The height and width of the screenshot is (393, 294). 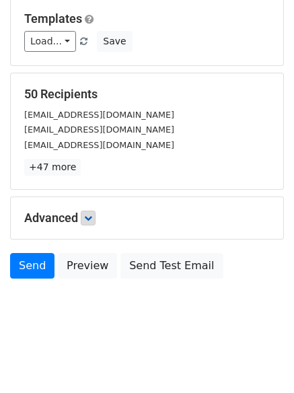 I want to click on button: Save, so click(x=114, y=41).